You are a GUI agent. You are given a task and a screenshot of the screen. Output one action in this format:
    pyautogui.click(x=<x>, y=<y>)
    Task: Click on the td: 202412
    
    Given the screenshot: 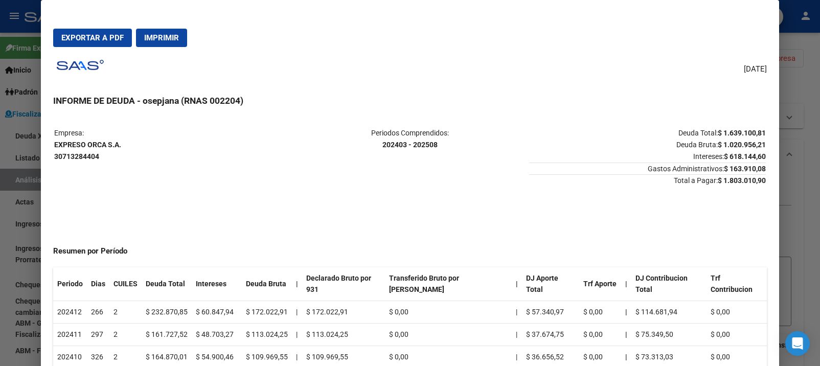 What is the action you would take?
    pyautogui.click(x=70, y=312)
    